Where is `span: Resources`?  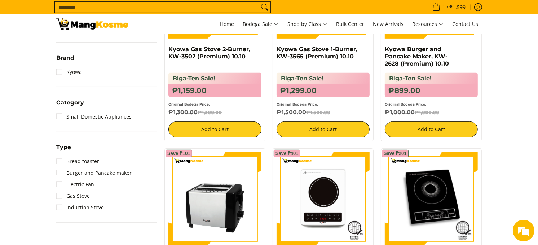
span: Resources is located at coordinates (427, 24).